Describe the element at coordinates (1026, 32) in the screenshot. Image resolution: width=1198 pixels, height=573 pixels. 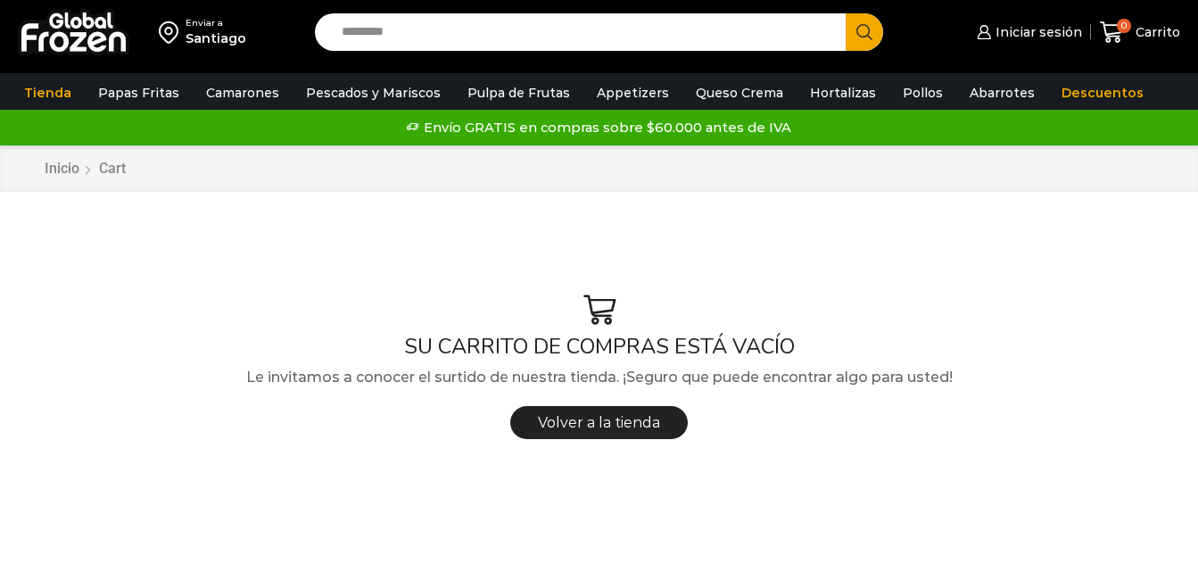
I see `a: Iniciar sesión` at that location.